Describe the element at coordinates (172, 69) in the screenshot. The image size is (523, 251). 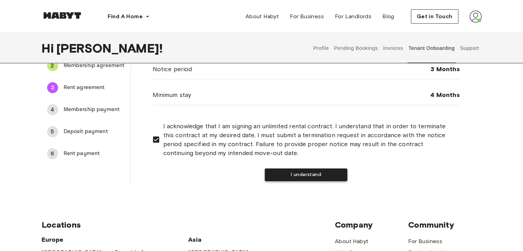
I see `span: Notice period` at that location.